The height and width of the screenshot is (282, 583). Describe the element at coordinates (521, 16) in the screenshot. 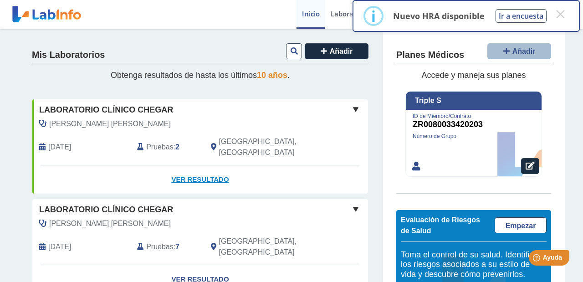

I see `button: Ir a encuesta` at that location.